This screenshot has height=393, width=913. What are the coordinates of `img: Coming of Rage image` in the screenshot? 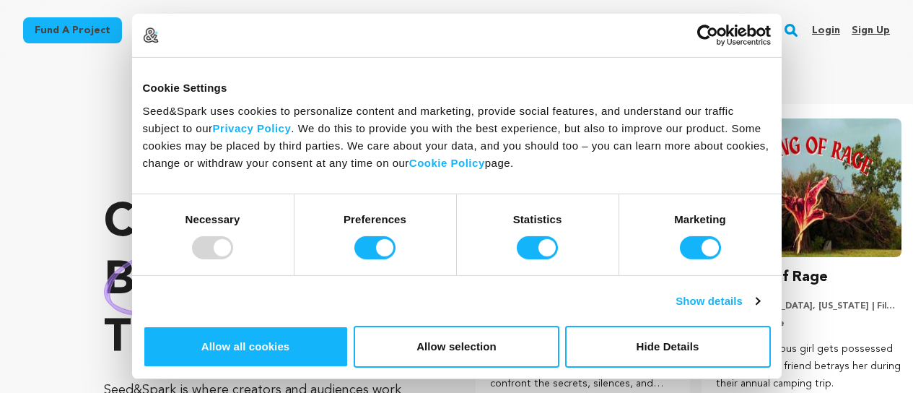 It's located at (809, 188).